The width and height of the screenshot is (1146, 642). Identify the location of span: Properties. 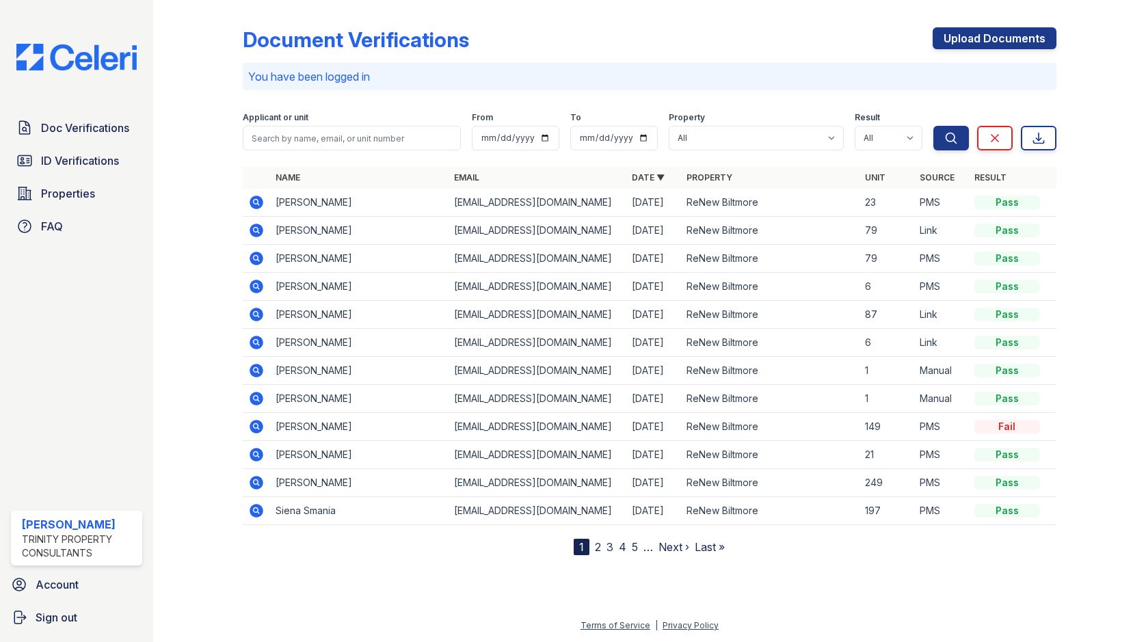
(68, 193).